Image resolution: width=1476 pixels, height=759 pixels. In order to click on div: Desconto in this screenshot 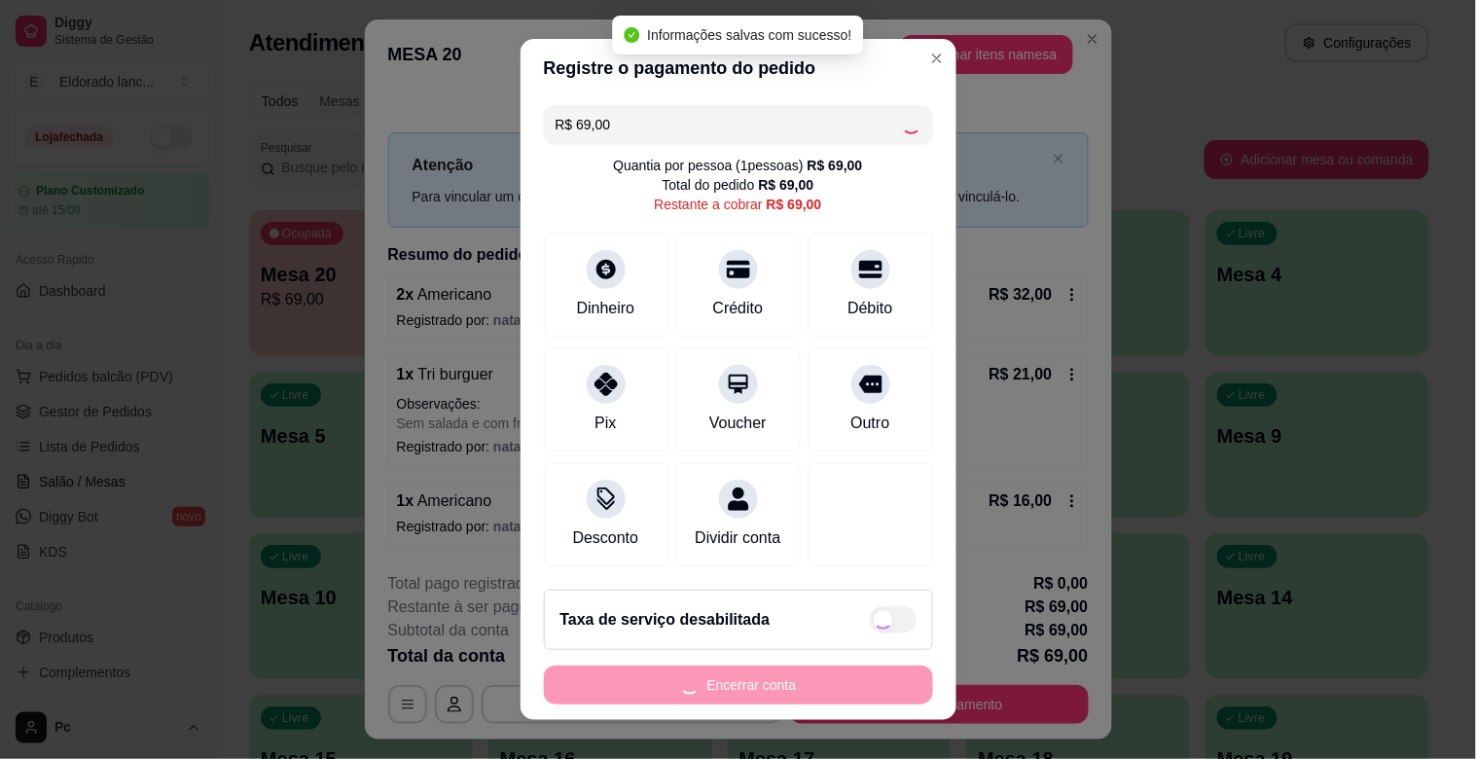, I will do `click(606, 538)`.